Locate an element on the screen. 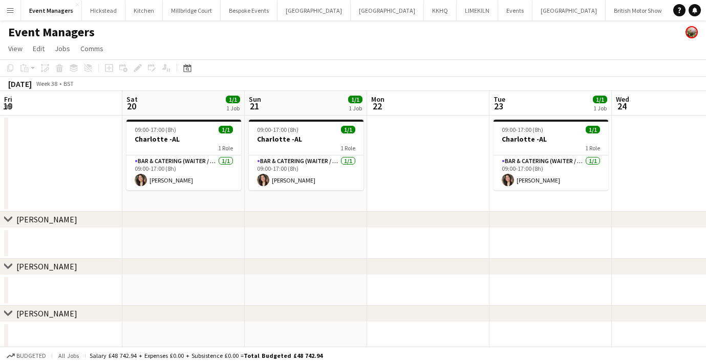  button: Kitchen is located at coordinates (144, 10).